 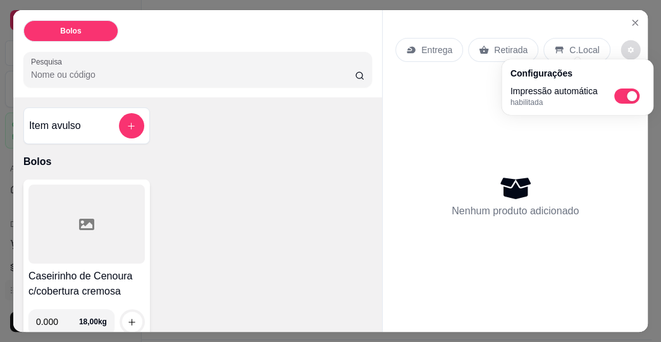 I want to click on label: Automatic updates, so click(x=629, y=96).